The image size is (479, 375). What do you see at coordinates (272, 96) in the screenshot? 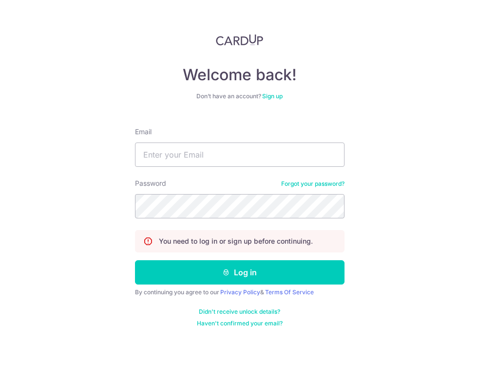
I see `a: Sign up` at bounding box center [272, 96].